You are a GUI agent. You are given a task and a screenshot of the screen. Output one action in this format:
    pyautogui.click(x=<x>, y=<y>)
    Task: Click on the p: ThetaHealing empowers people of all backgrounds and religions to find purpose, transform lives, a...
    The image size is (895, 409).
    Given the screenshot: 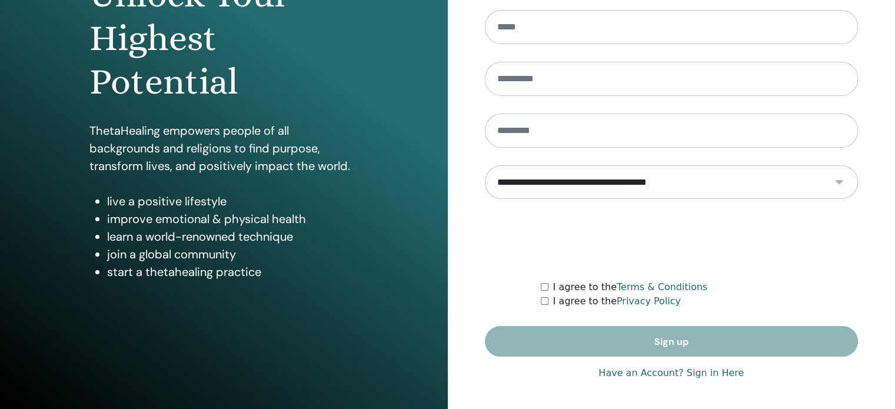 What is the action you would take?
    pyautogui.click(x=223, y=148)
    